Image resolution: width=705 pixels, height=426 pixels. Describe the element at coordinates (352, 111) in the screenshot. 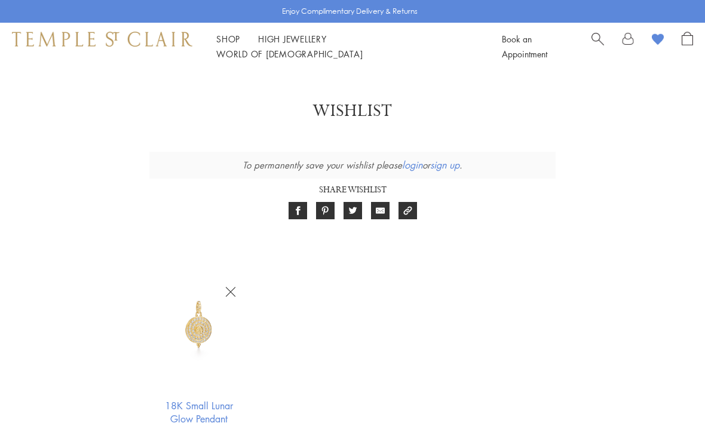

I see `h1: Wishlist` at that location.